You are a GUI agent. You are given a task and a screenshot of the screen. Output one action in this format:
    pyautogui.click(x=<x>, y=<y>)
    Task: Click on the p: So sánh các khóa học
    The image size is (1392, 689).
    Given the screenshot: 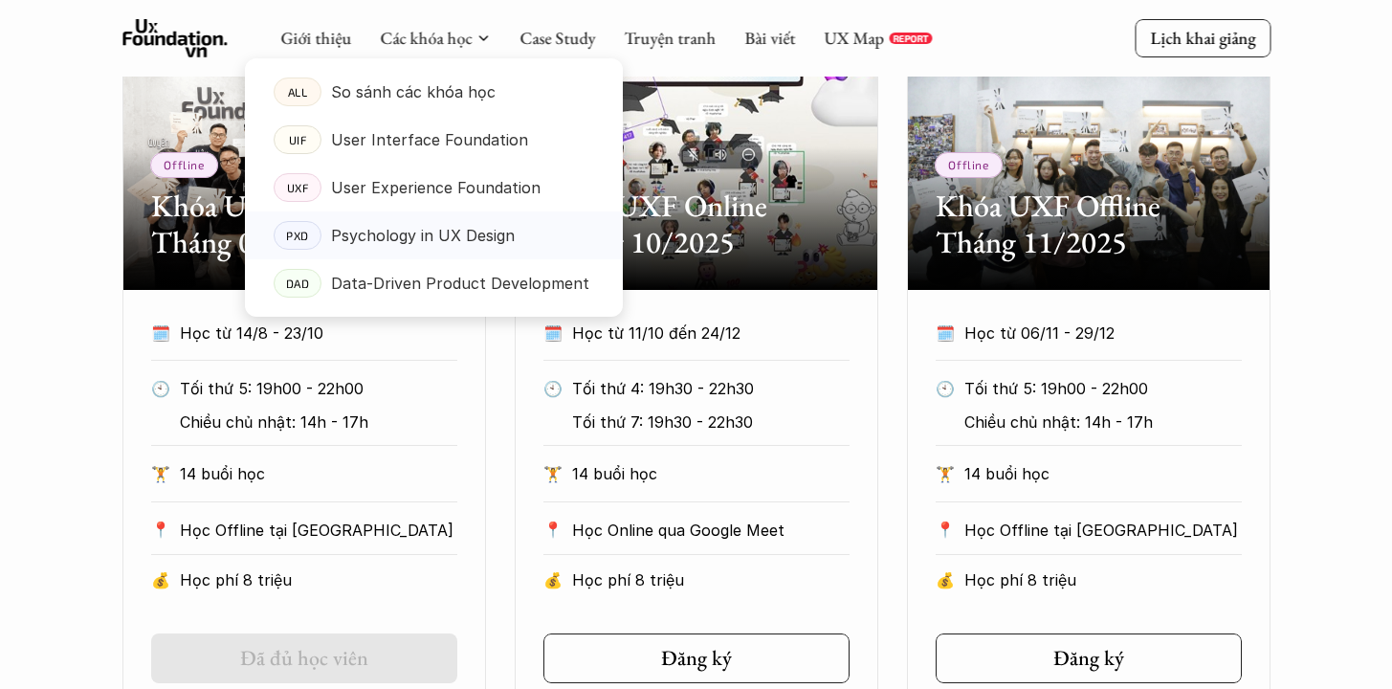 What is the action you would take?
    pyautogui.click(x=413, y=92)
    